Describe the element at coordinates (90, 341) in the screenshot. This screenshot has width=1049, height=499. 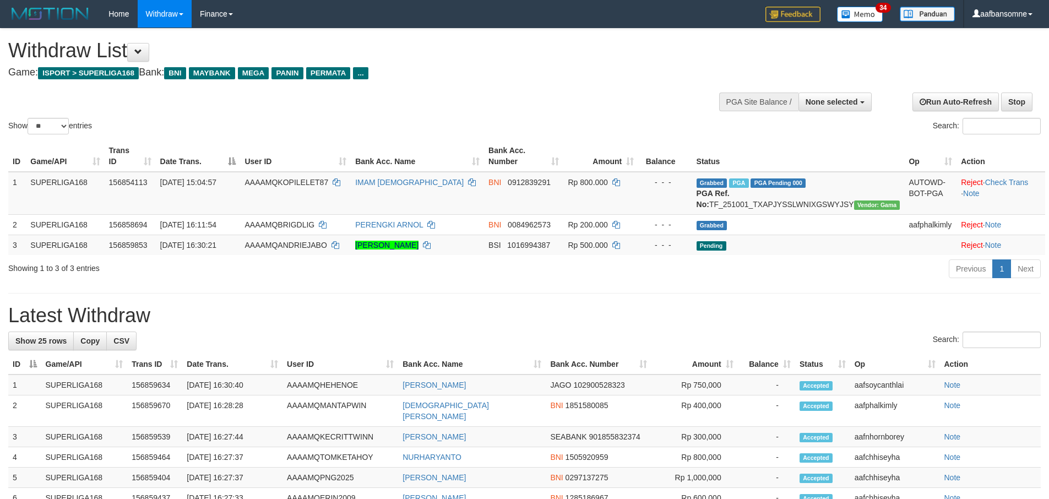
I see `span: Copy` at that location.